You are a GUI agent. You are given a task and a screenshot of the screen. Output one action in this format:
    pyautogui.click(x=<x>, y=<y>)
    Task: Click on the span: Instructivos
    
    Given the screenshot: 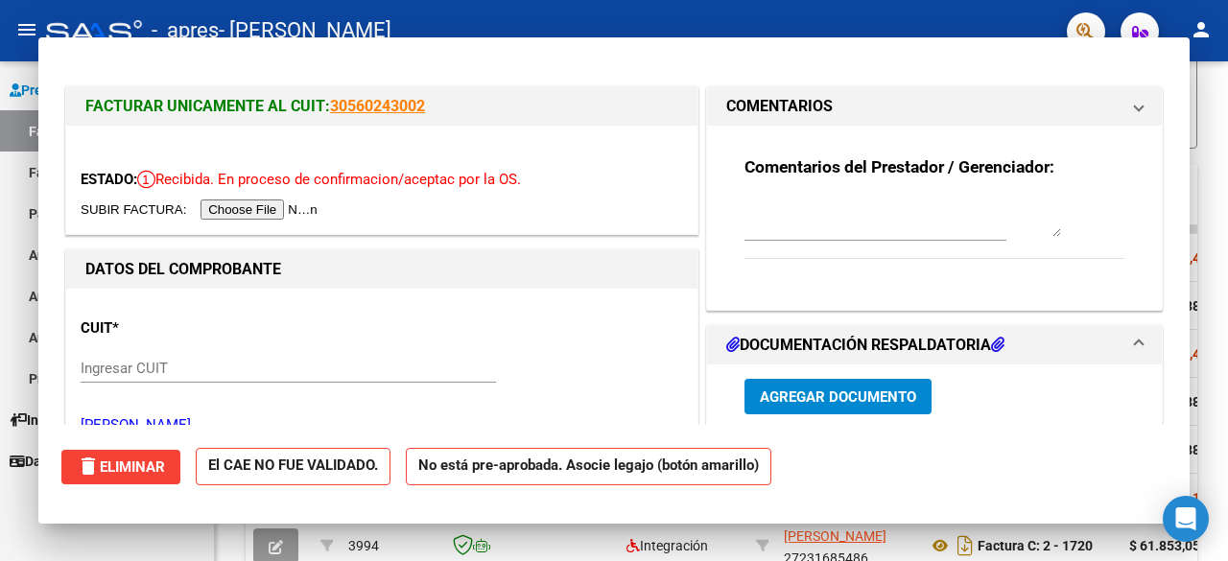 What is the action you would take?
    pyautogui.click(x=54, y=420)
    